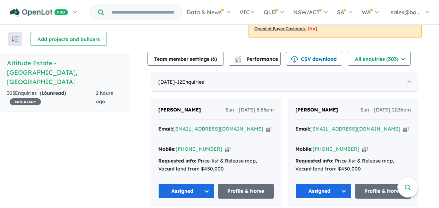 The width and height of the screenshot is (439, 208). I want to click on span: 16, so click(44, 93).